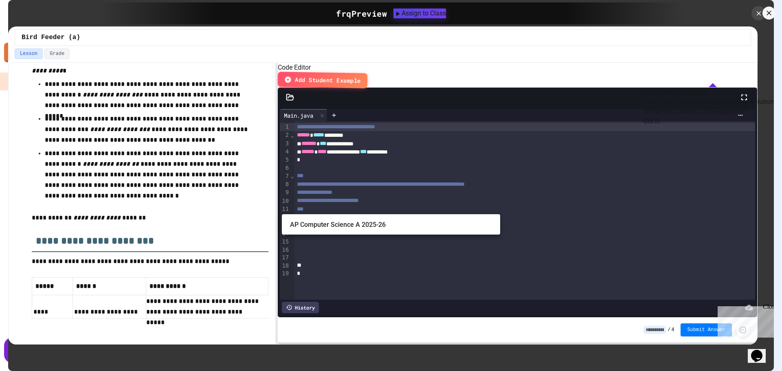 This screenshot has width=782, height=371. What do you see at coordinates (51, 37) in the screenshot?
I see `span: Bird Feeder (a)` at bounding box center [51, 37].